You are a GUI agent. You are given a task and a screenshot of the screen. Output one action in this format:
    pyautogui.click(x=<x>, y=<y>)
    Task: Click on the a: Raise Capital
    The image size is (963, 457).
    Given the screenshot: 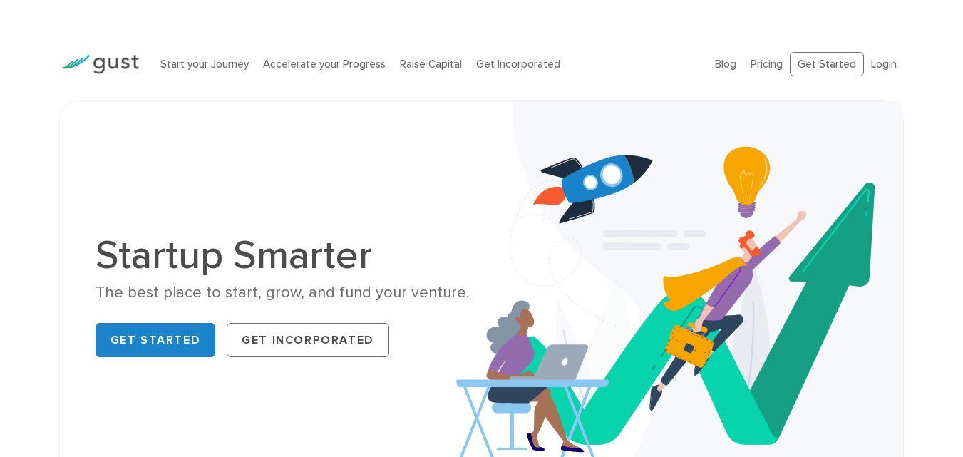 What is the action you would take?
    pyautogui.click(x=430, y=64)
    